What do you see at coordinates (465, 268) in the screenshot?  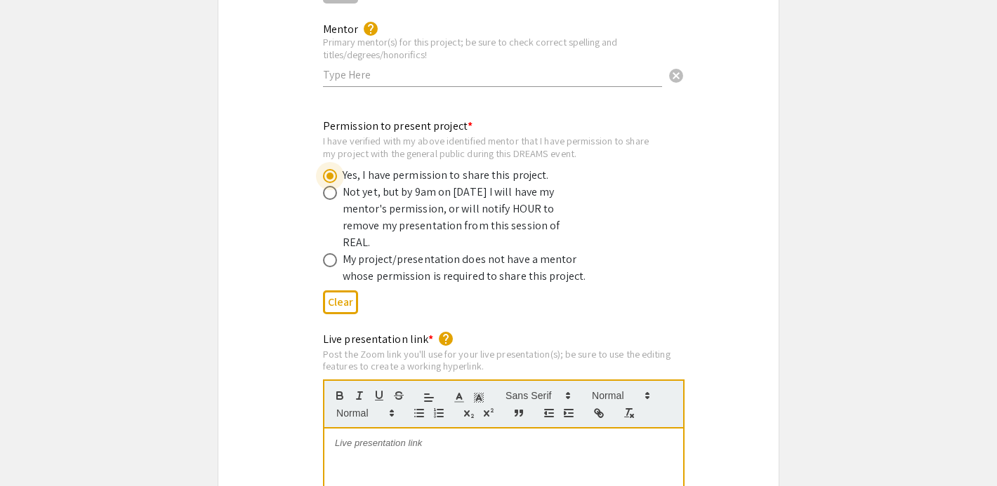 I see `div: My project/presentation does not have a mentor whose permission is required to share this project.` at bounding box center [465, 268].